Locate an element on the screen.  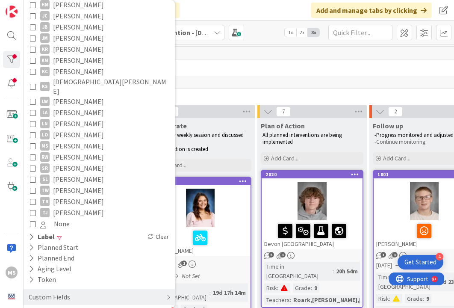
div: TW is located at coordinates (45, 190).